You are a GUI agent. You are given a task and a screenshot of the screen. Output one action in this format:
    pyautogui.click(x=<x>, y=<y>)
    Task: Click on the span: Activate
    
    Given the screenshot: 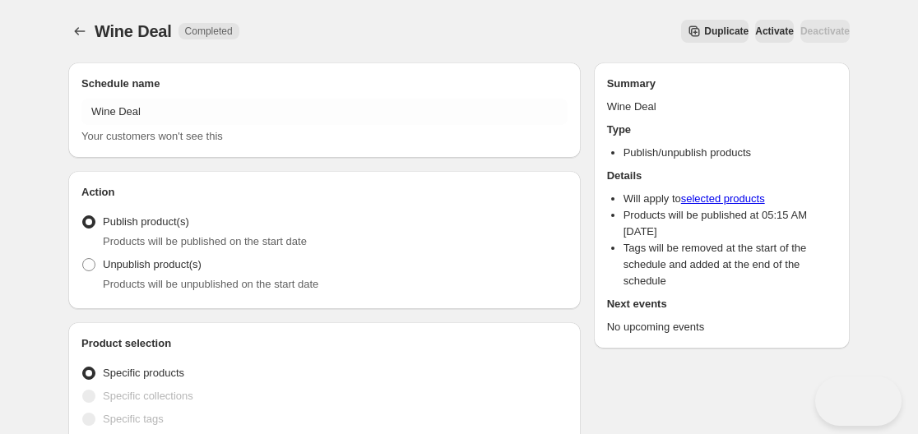 What is the action you would take?
    pyautogui.click(x=774, y=31)
    